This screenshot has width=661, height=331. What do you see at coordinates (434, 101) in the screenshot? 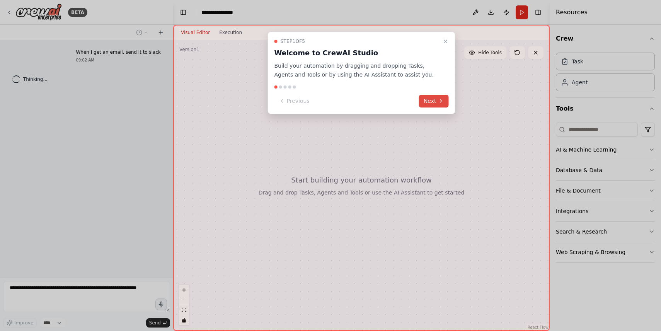
I see `button: Next` at bounding box center [434, 101].